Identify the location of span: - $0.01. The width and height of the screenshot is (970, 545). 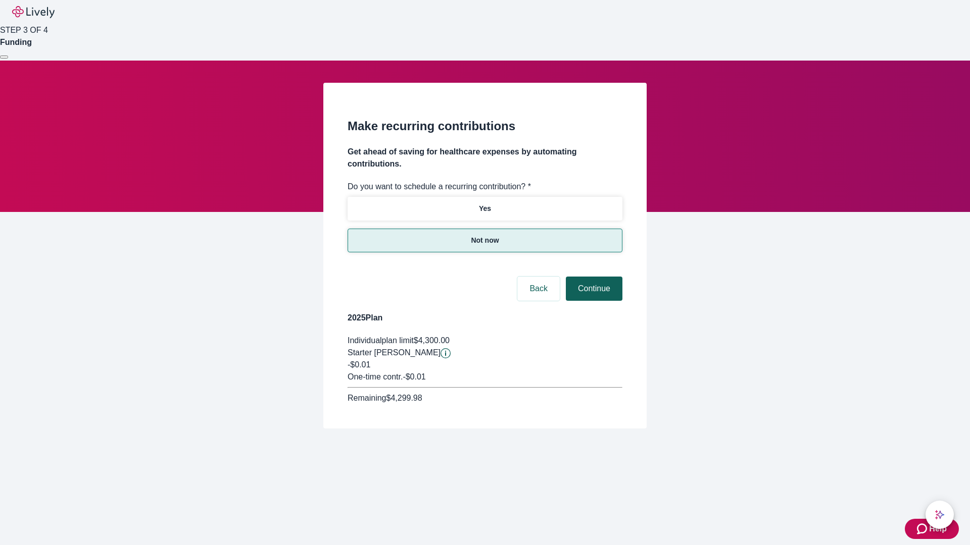
(414, 377).